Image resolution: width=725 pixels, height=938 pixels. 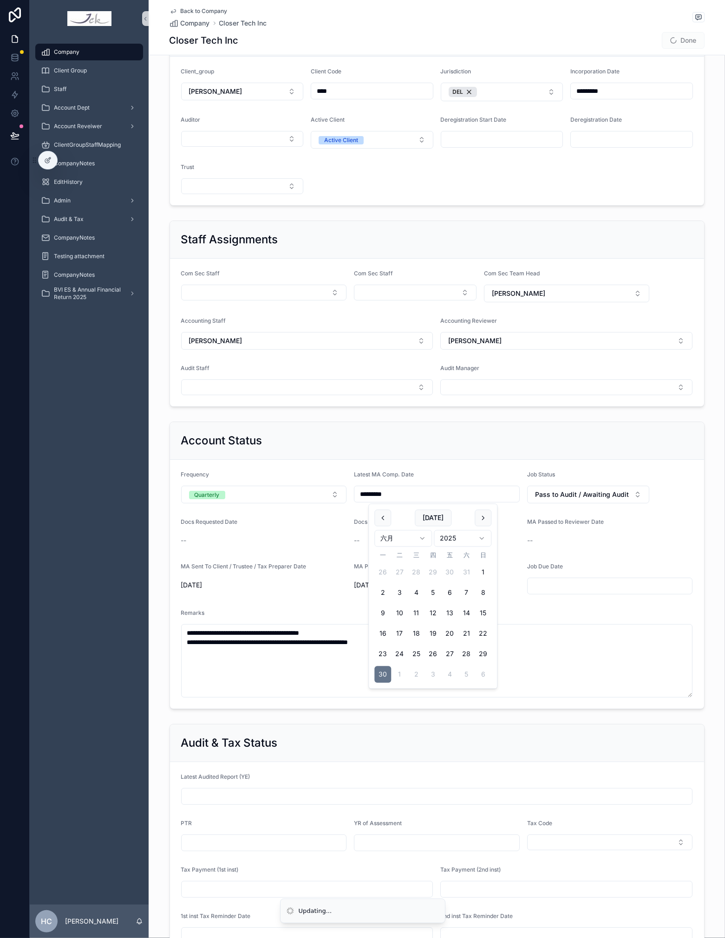 What do you see at coordinates (433, 674) in the screenshot?
I see `button: 2025年7月3日 星期四` at bounding box center [433, 674].